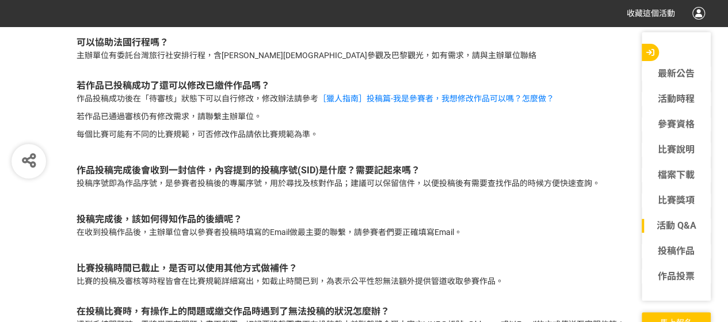 Image resolution: width=728 pixels, height=322 pixels. I want to click on div: 比賽投稿時間已截止，是否可以使用其他方式做補件？, so click(364, 268).